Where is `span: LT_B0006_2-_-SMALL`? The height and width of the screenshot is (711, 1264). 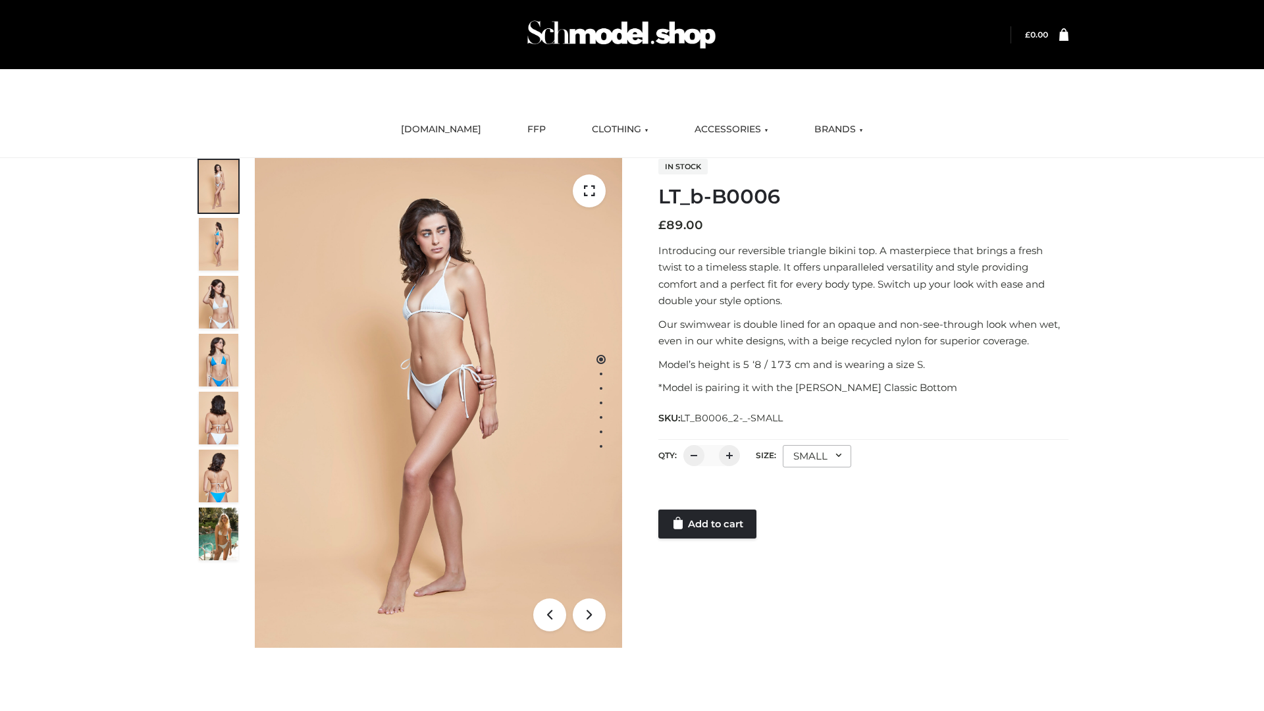
span: LT_B0006_2-_-SMALL is located at coordinates (731, 418).